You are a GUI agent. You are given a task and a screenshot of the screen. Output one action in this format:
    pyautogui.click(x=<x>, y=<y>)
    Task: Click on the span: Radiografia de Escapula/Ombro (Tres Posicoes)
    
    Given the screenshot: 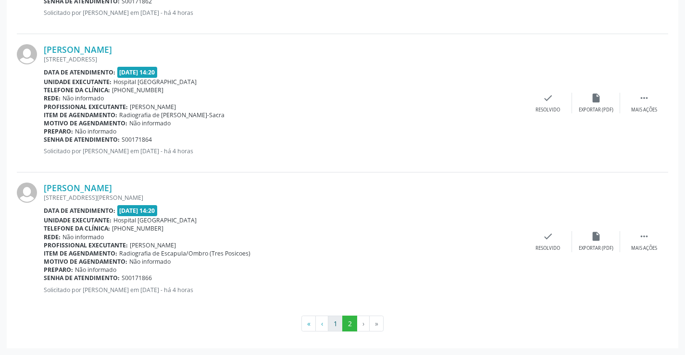 What is the action you would take?
    pyautogui.click(x=185, y=253)
    